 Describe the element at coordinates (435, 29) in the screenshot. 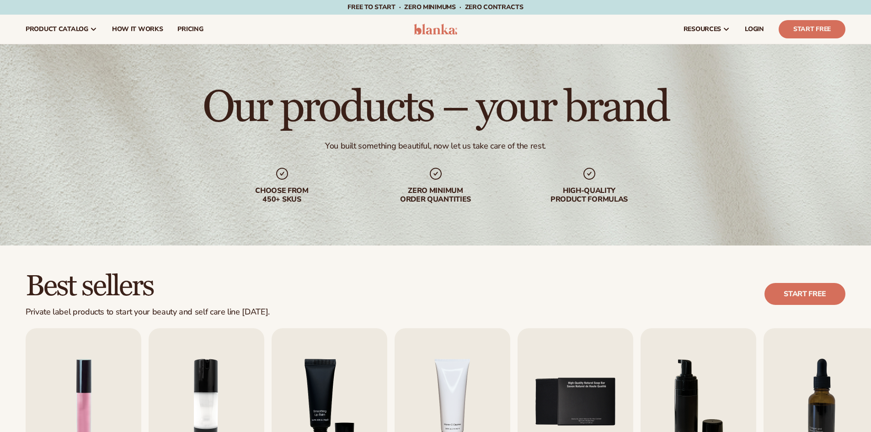

I see `img: logo` at that location.